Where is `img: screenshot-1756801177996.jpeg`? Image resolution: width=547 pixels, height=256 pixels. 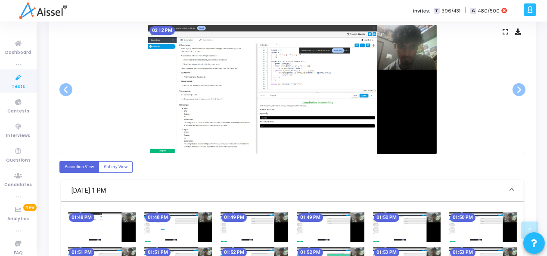
img: screenshot-1756801177996.jpeg is located at coordinates (330, 227).